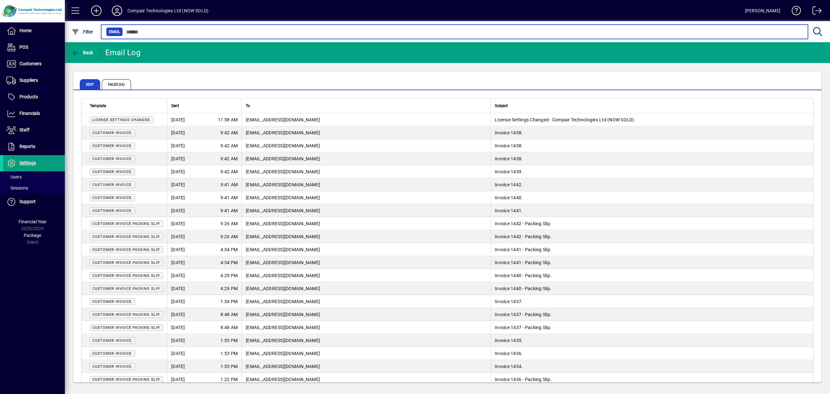  Describe the element at coordinates (14, 177) in the screenshot. I see `span: Users` at that location.